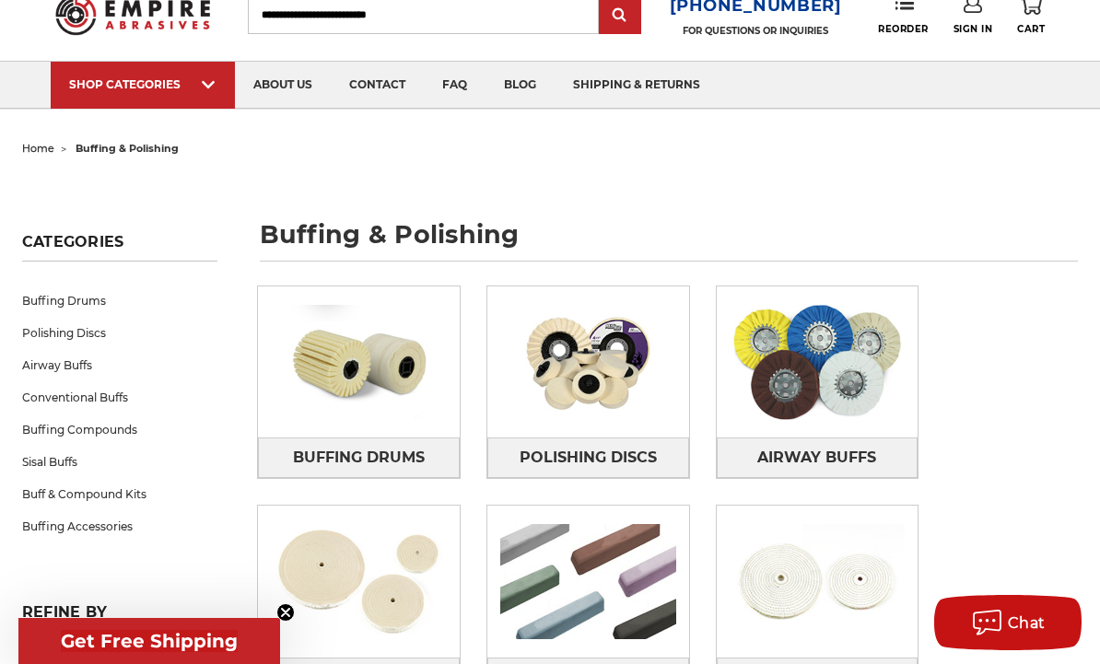  Describe the element at coordinates (454, 85) in the screenshot. I see `a: faq` at that location.